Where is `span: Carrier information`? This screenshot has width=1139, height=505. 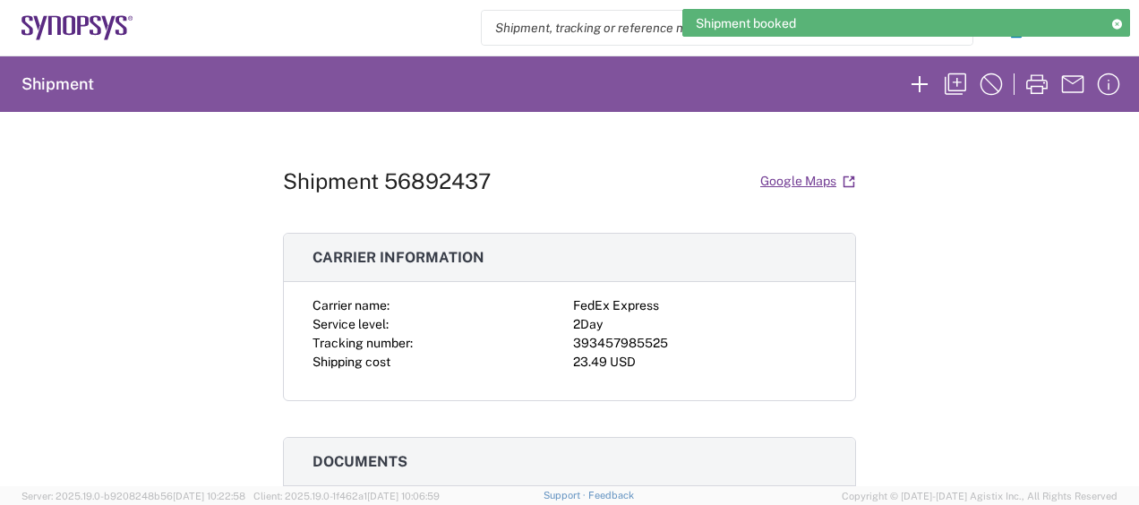
span: Carrier information is located at coordinates (398, 257).